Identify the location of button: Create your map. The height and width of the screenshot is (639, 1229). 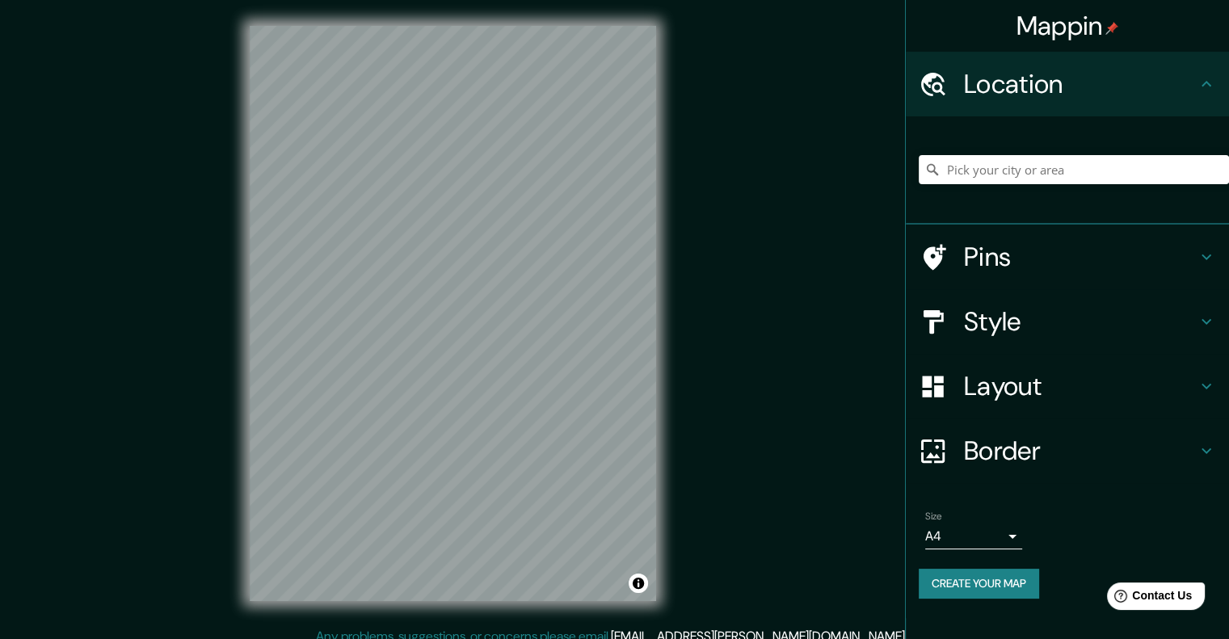
(978, 583).